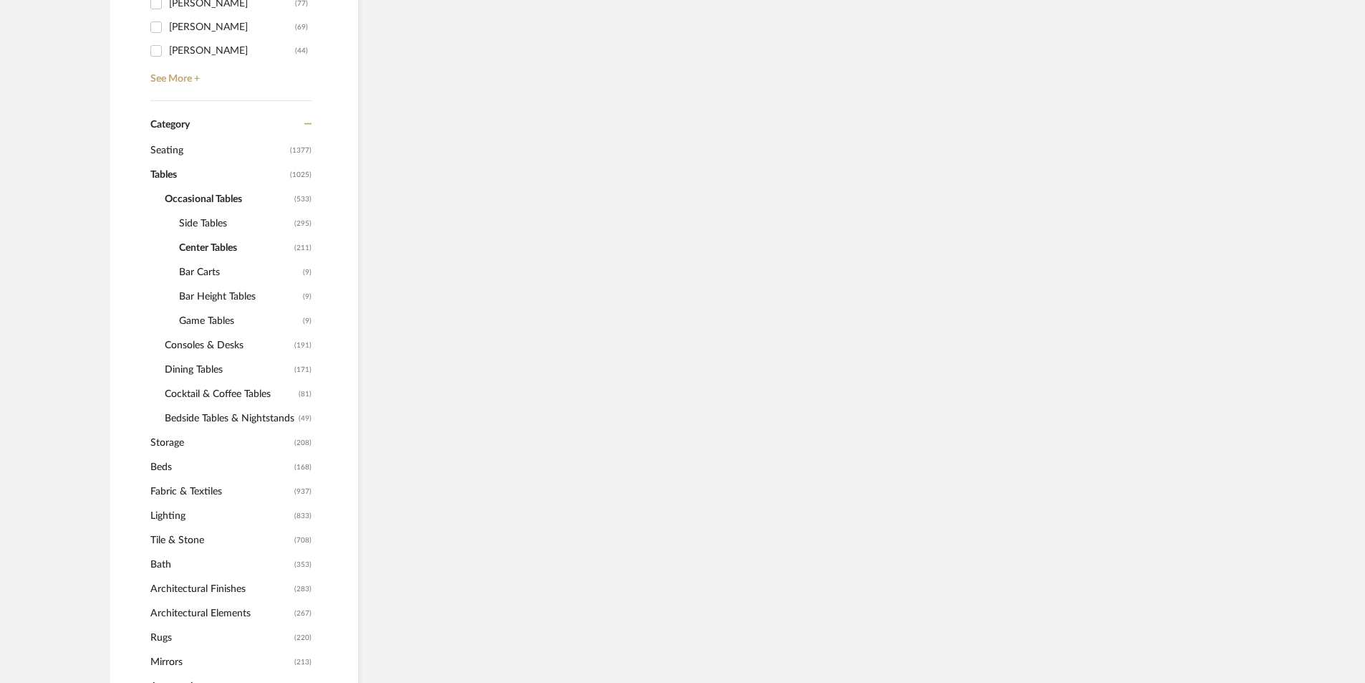  What do you see at coordinates (218, 175) in the screenshot?
I see `span: Tables` at bounding box center [218, 175].